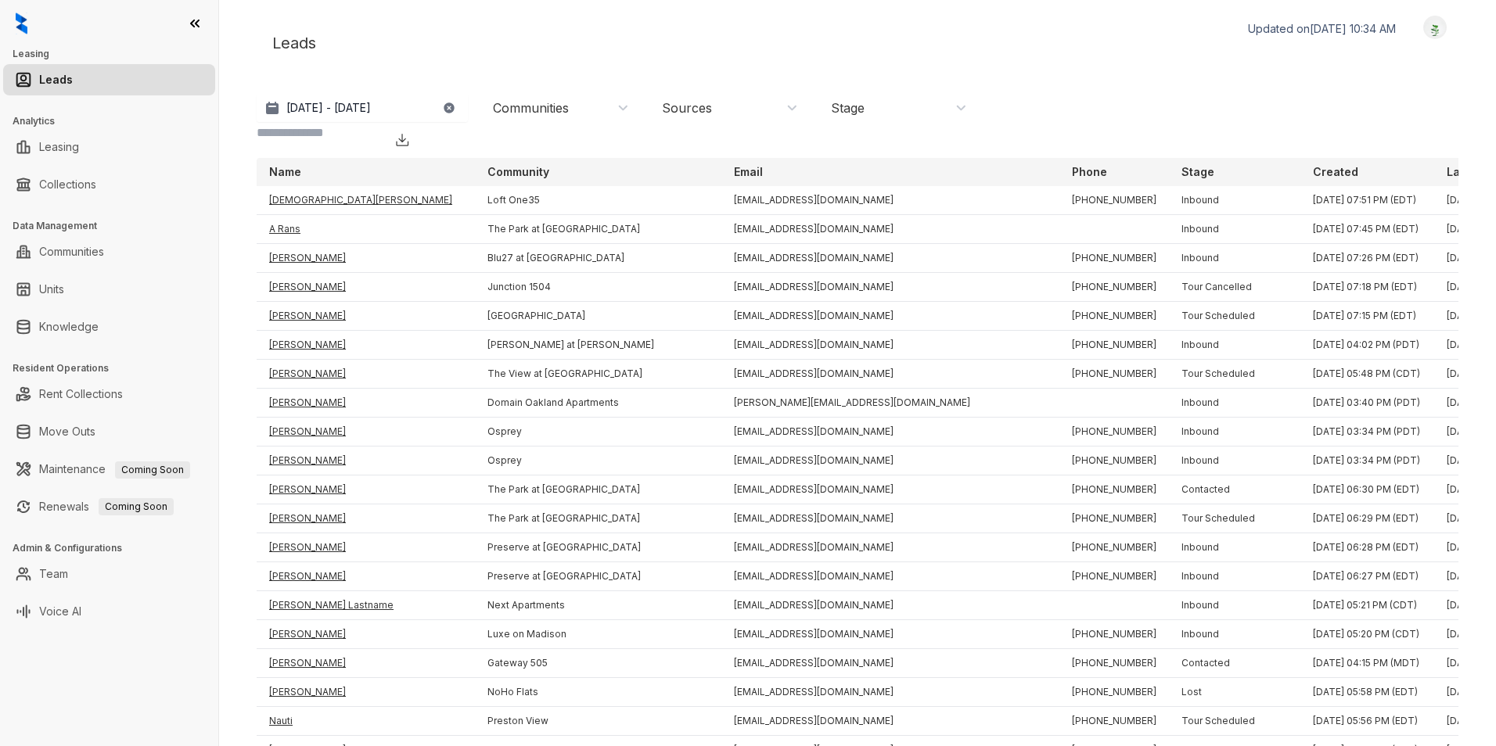 This screenshot has height=746, width=1496. I want to click on td: NoHo Flats, so click(598, 692).